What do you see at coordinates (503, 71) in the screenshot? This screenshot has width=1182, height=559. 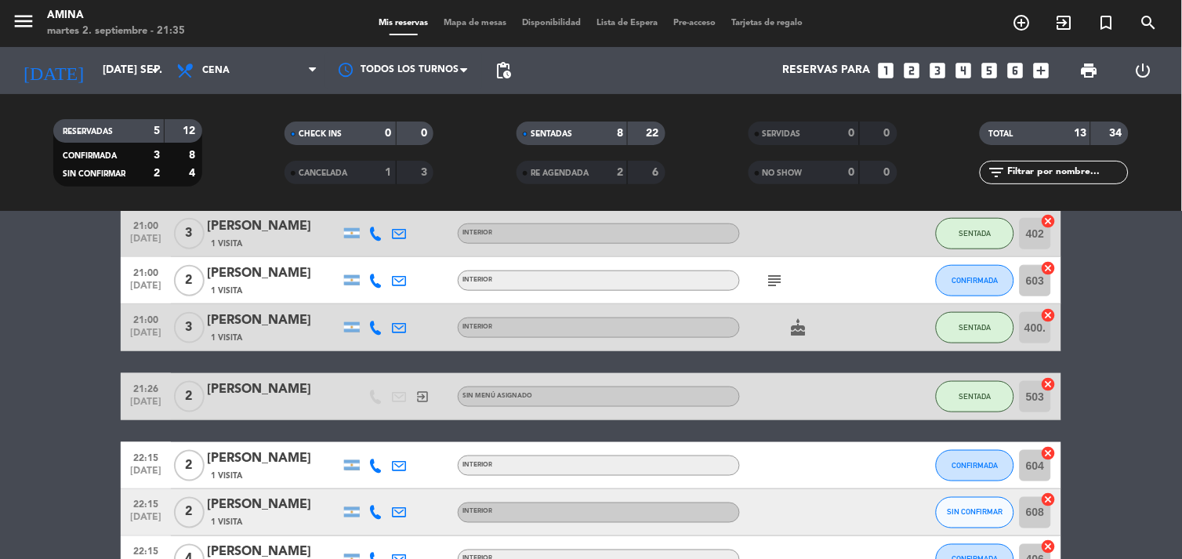 I see `span: pending_actions` at bounding box center [503, 71].